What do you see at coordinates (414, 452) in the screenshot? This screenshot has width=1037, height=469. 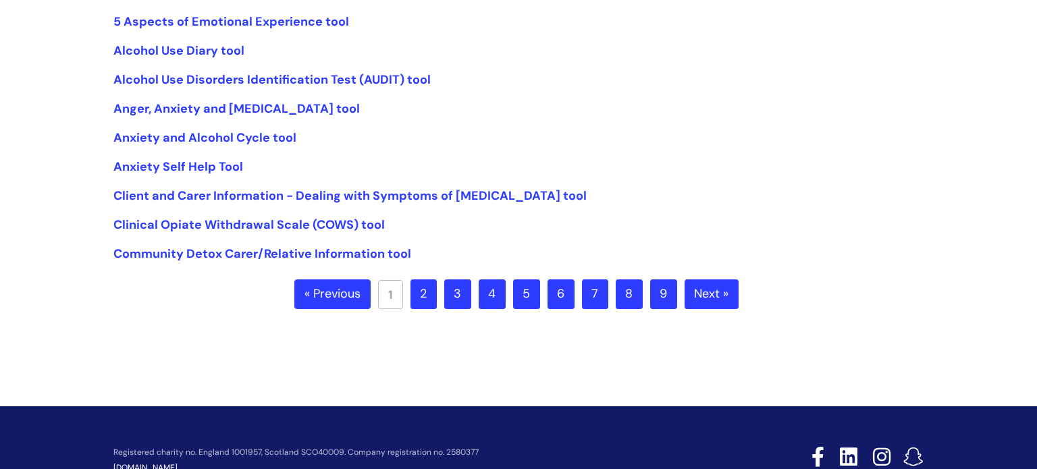 I see `p: Registered charity no. England 1001957, Scotland SCO40009. Company registration no. 2580377` at bounding box center [414, 452].